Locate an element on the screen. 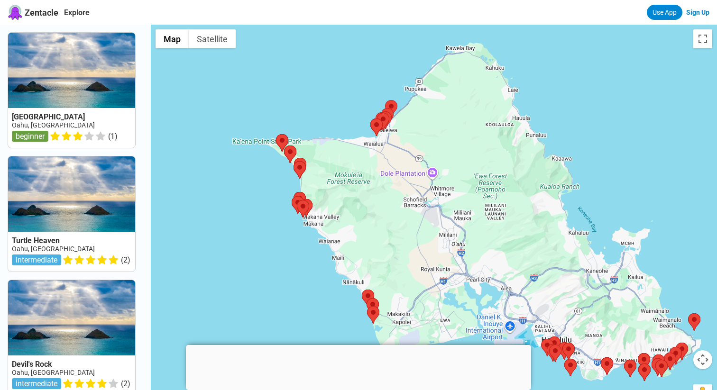  button: Show street map is located at coordinates (172, 39).